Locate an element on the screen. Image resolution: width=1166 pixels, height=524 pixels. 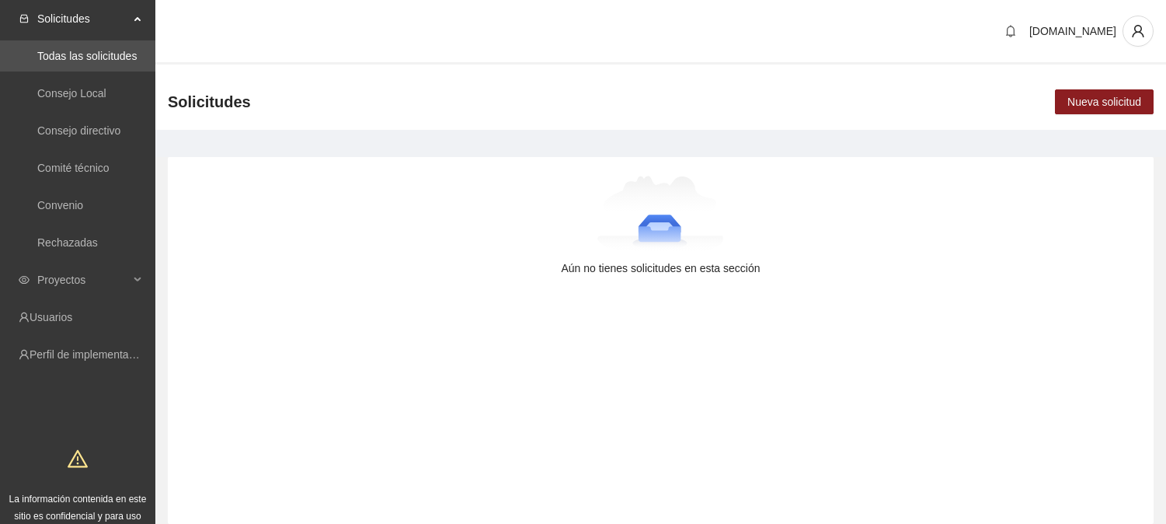
span: Proyectos is located at coordinates (83, 280).